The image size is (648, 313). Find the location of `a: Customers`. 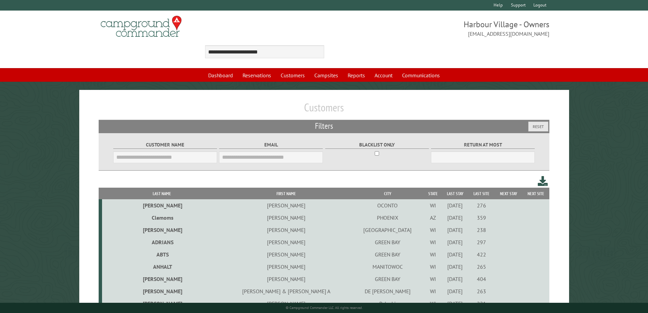

a: Customers is located at coordinates (292, 75).